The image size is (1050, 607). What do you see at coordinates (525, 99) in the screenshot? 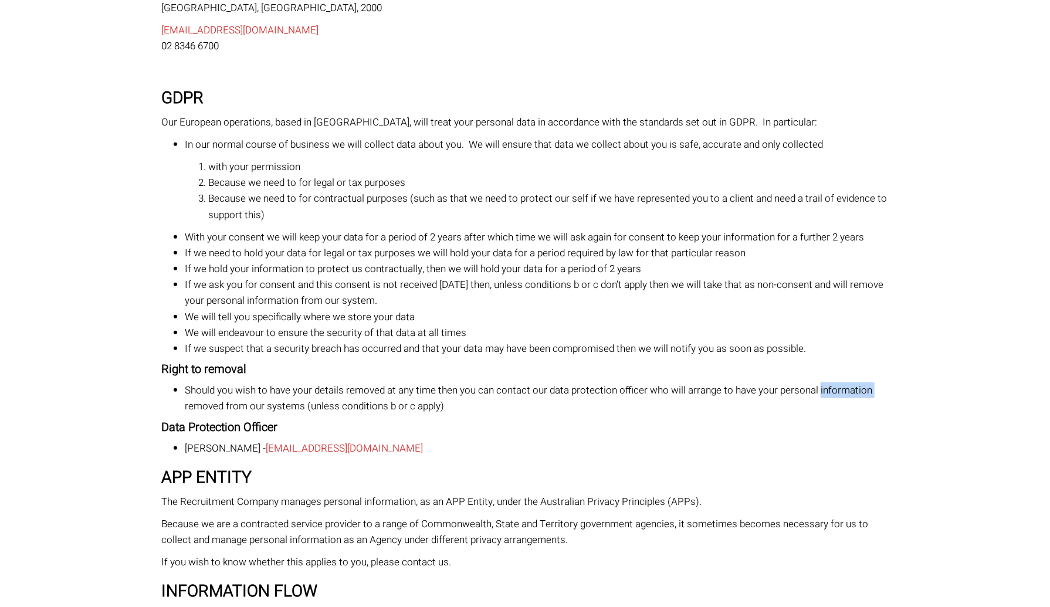
I see `h3: GDPR` at bounding box center [525, 99].